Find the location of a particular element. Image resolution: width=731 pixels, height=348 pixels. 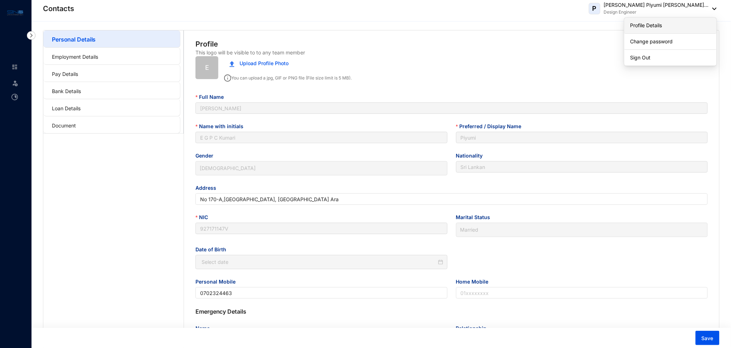

button: Save is located at coordinates (708, 338).